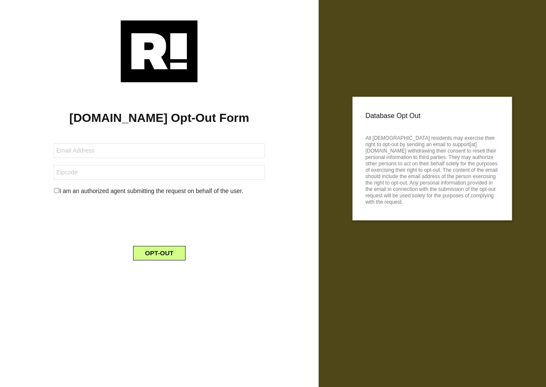  Describe the element at coordinates (159, 51) in the screenshot. I see `img: Retention.com` at that location.